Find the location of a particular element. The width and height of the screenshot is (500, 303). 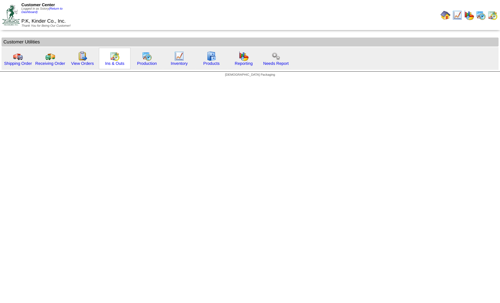

img: truck2.gif is located at coordinates (50, 56).